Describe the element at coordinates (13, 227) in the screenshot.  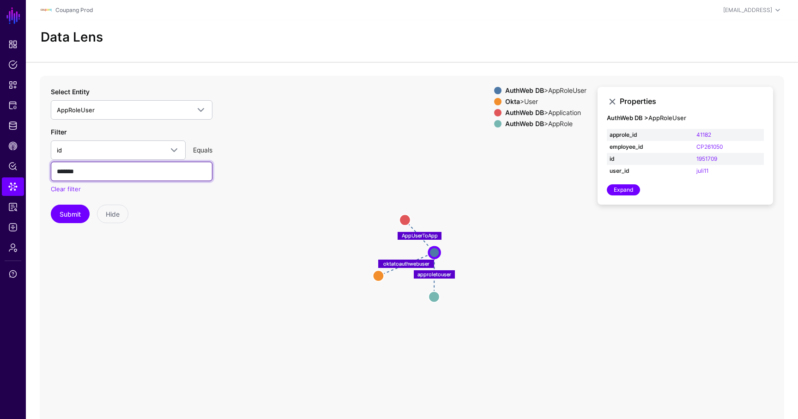
I see `a: Logs` at that location.